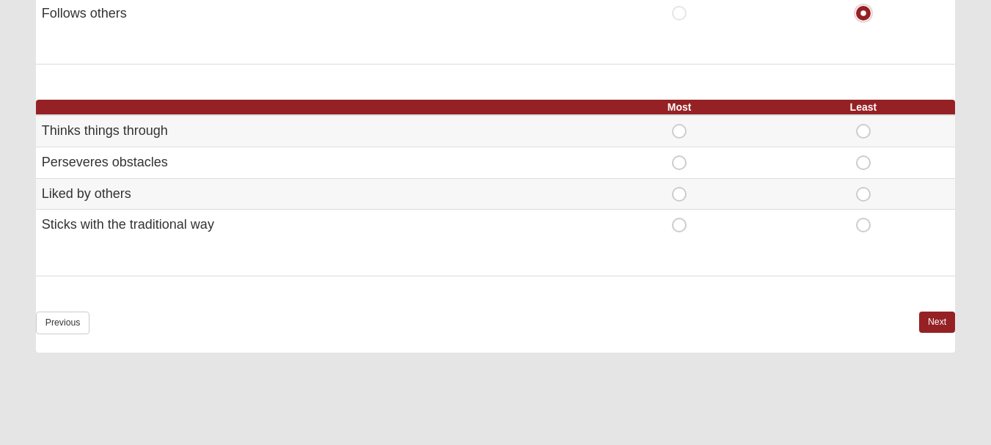 The height and width of the screenshot is (445, 991). What do you see at coordinates (863, 107) in the screenshot?
I see `th: Least` at bounding box center [863, 107].